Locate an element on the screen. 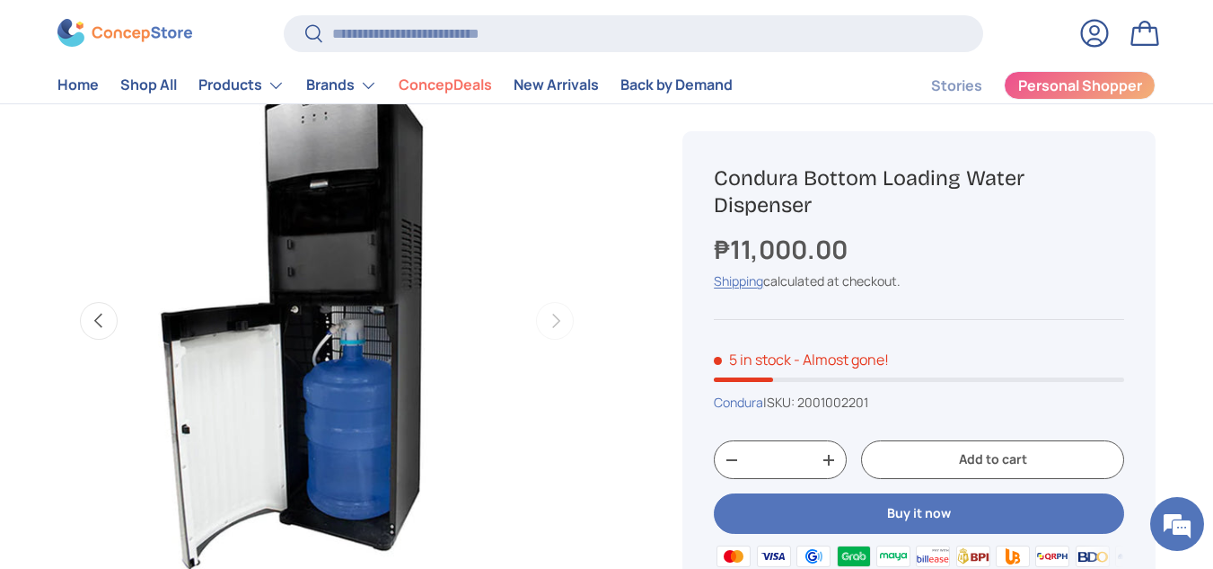  img: ConcepStore is located at coordinates (125, 33).